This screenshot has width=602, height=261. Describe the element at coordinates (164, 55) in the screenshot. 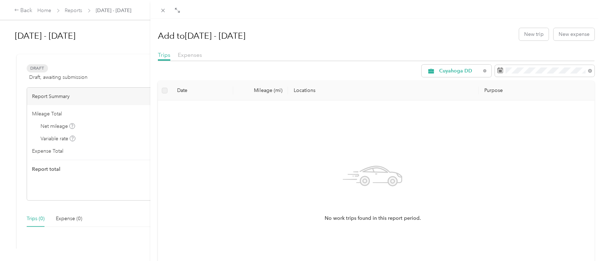

I see `span: Trips` at that location.